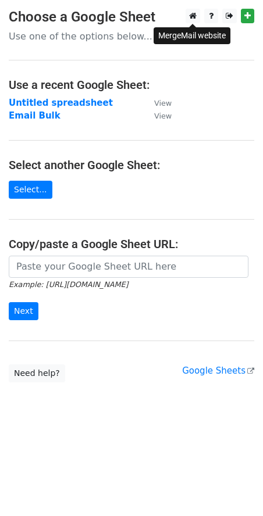  Describe the element at coordinates (37, 373) in the screenshot. I see `a: Need help?` at that location.